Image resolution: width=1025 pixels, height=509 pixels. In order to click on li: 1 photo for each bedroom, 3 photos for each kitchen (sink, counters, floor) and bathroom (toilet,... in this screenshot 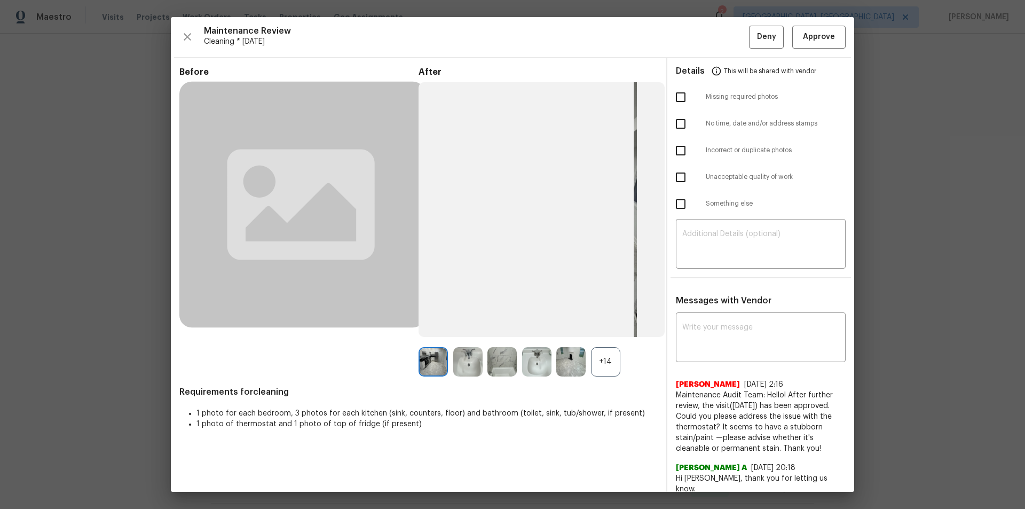, I will do `click(427, 413)`.